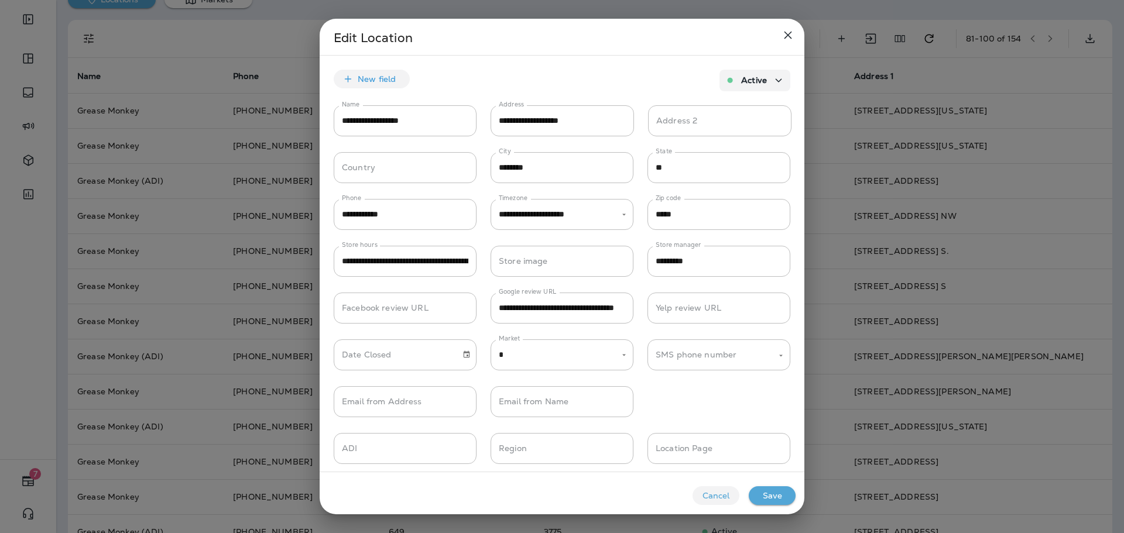 This screenshot has height=533, width=1124. Describe the element at coordinates (754, 80) in the screenshot. I see `p: Active` at that location.